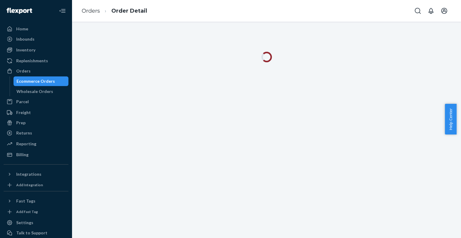 The width and height of the screenshot is (461, 238). What do you see at coordinates (36, 174) in the screenshot?
I see `button: Integrations` at bounding box center [36, 174].